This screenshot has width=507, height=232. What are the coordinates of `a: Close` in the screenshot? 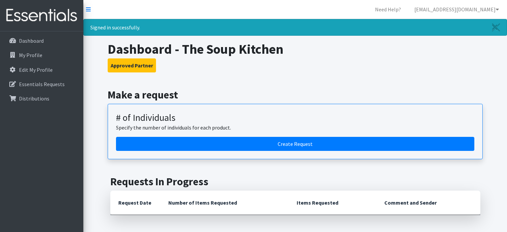 It's located at (496, 27).